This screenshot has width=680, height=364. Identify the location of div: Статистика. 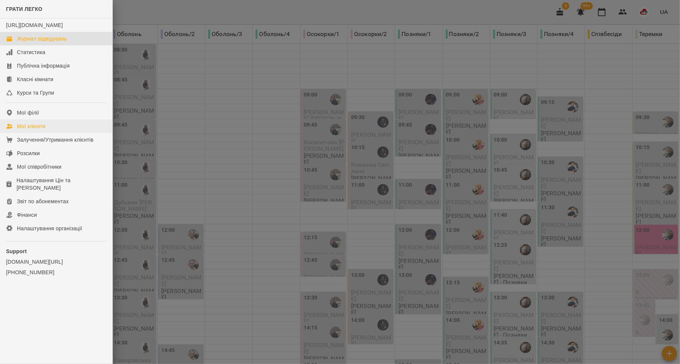
(31, 52).